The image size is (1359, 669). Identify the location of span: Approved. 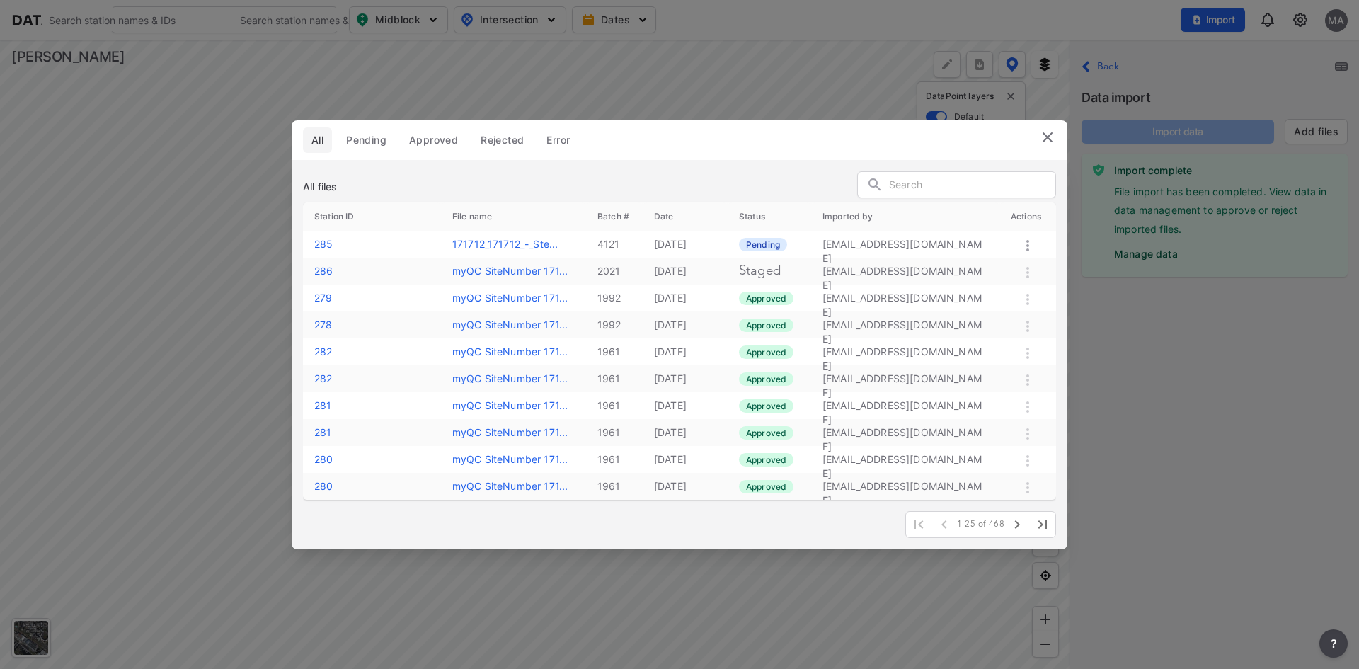
(433, 140).